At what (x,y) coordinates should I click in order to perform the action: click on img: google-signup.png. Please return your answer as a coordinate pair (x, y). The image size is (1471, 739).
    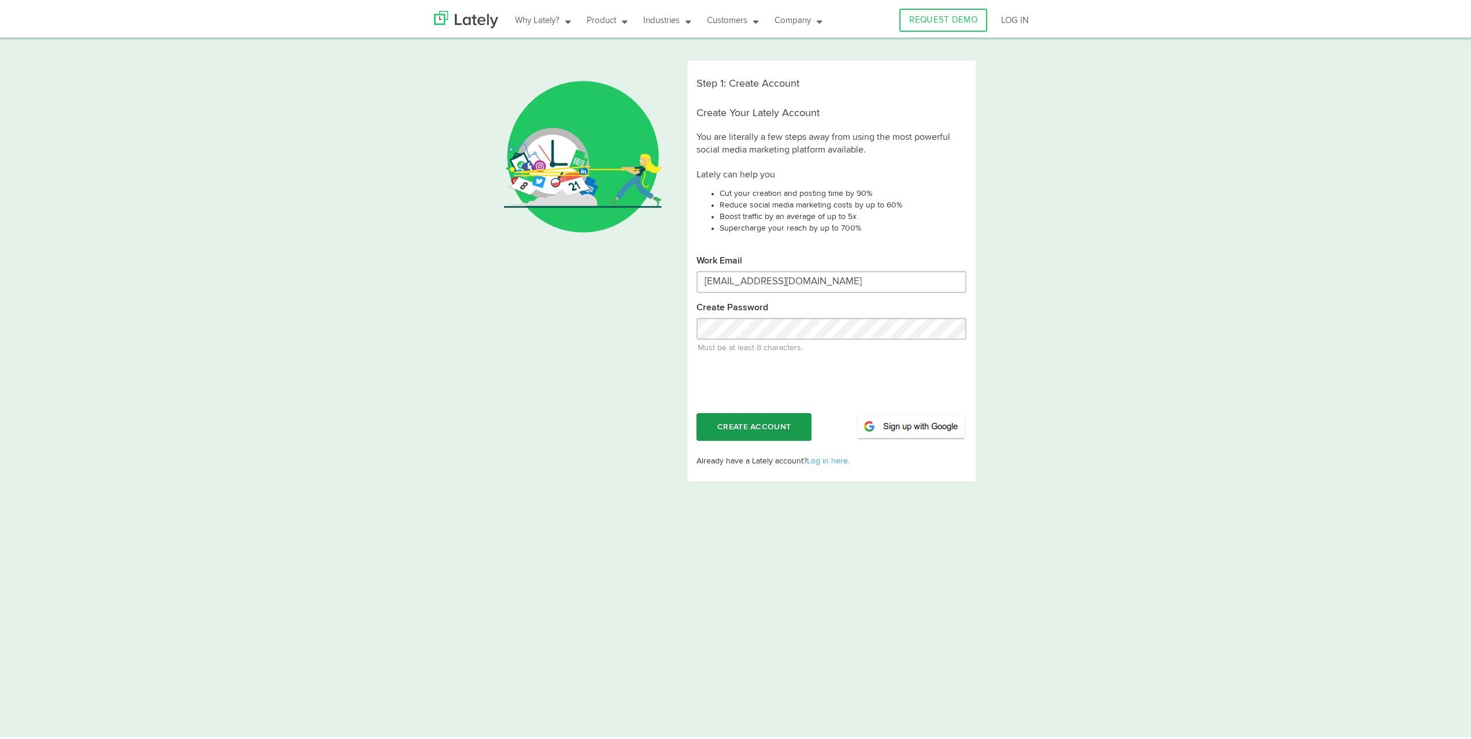
    Looking at the image, I should click on (911, 424).